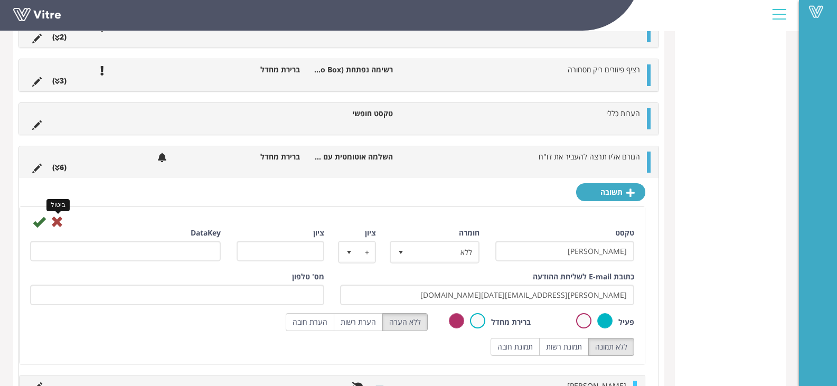  I want to click on li: טקסט חופשי, so click(352, 113).